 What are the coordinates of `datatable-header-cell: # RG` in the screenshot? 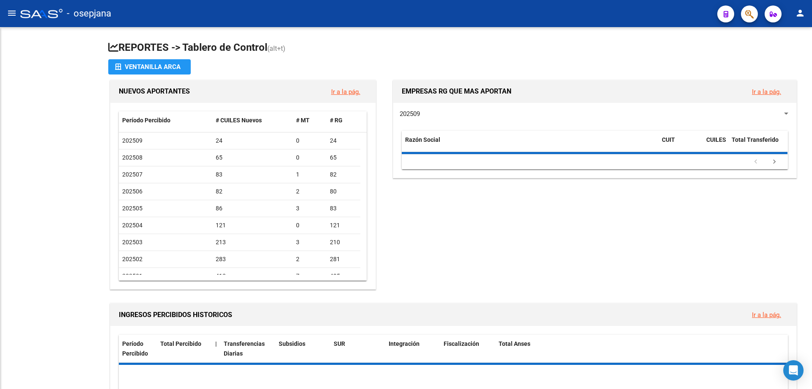 It's located at (343, 120).